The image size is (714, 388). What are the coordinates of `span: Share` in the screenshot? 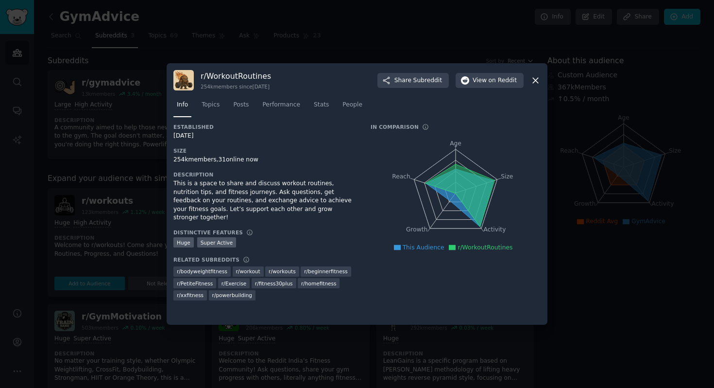 It's located at (418, 81).